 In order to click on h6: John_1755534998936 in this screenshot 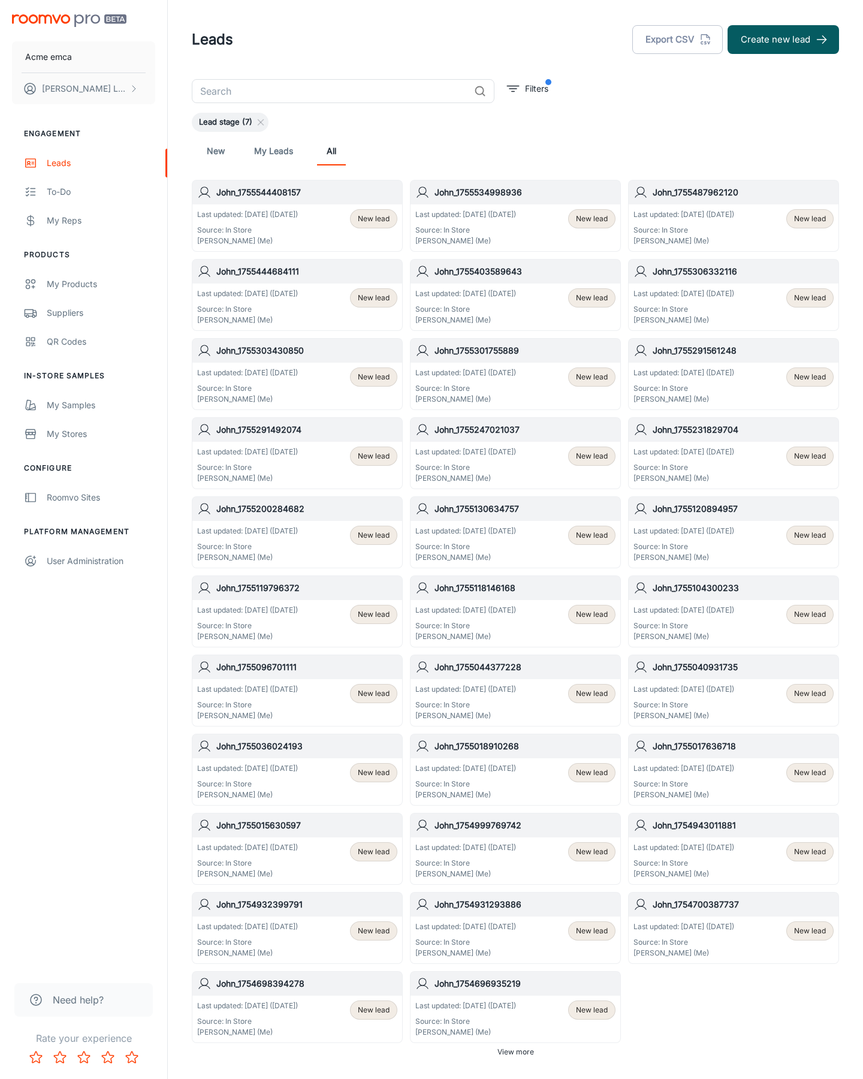, I will do `click(525, 192)`.